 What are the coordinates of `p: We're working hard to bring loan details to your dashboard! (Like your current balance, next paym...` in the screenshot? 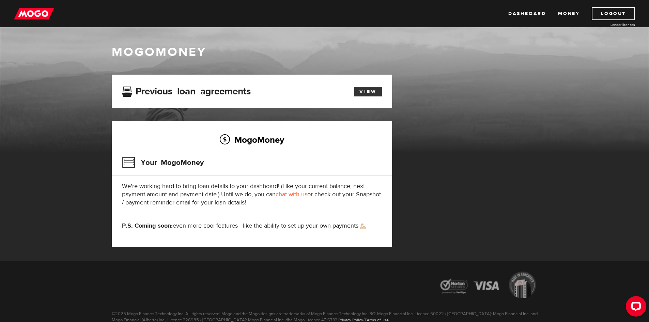 It's located at (252, 194).